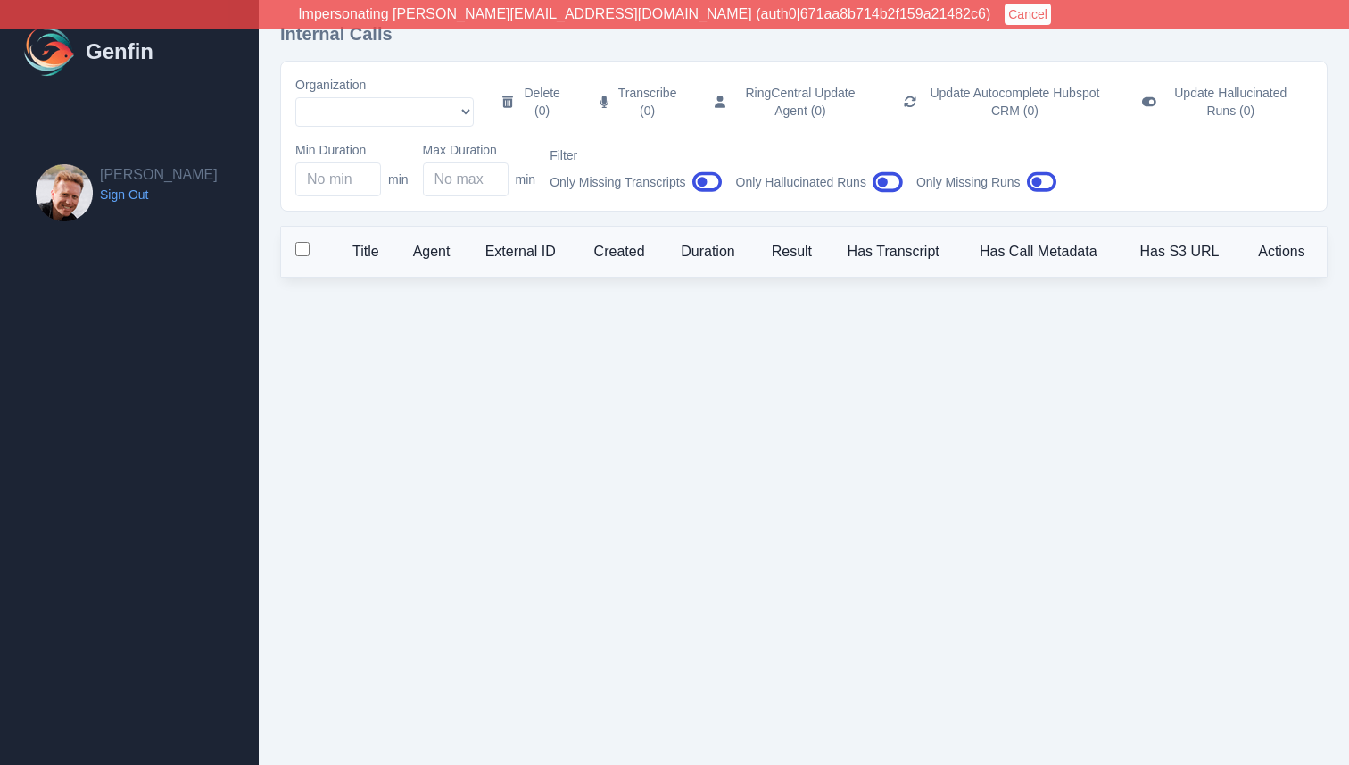  Describe the element at coordinates (624, 252) in the screenshot. I see `th: Created` at that location.